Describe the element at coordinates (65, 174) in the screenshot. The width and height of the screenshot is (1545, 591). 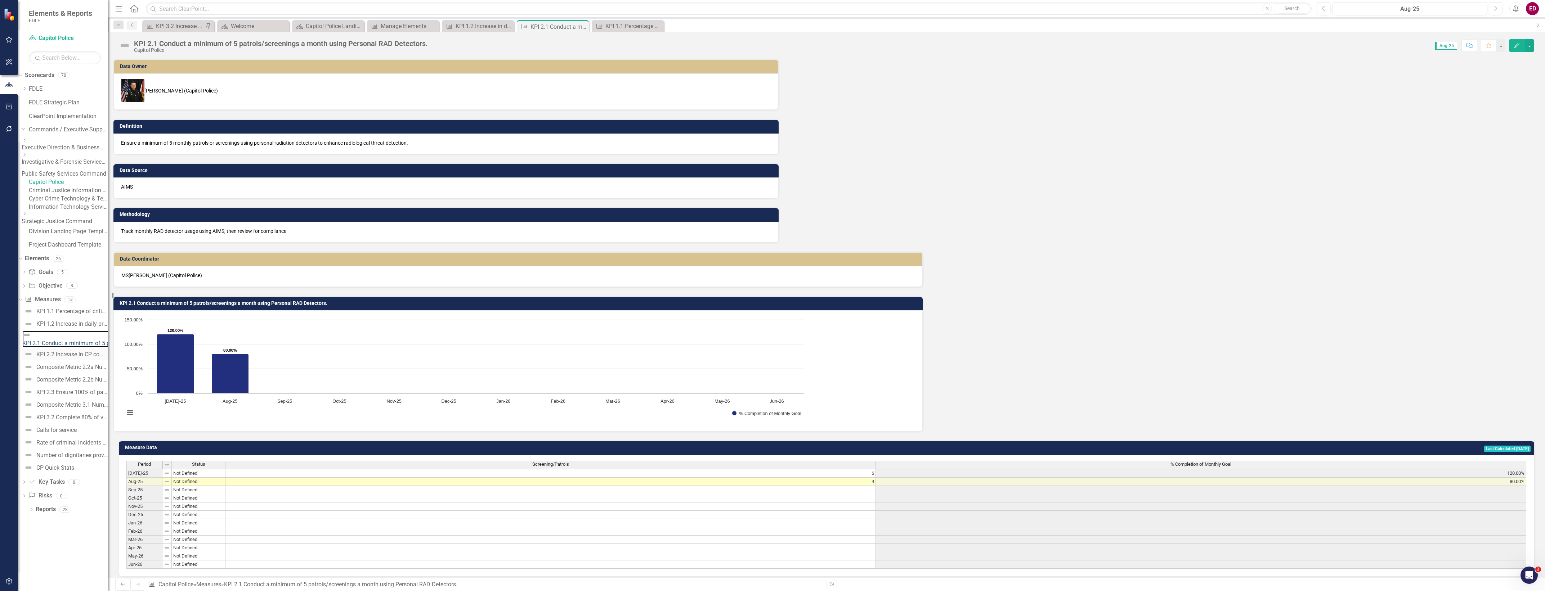
I see `a: Public Safety Services Command` at that location.